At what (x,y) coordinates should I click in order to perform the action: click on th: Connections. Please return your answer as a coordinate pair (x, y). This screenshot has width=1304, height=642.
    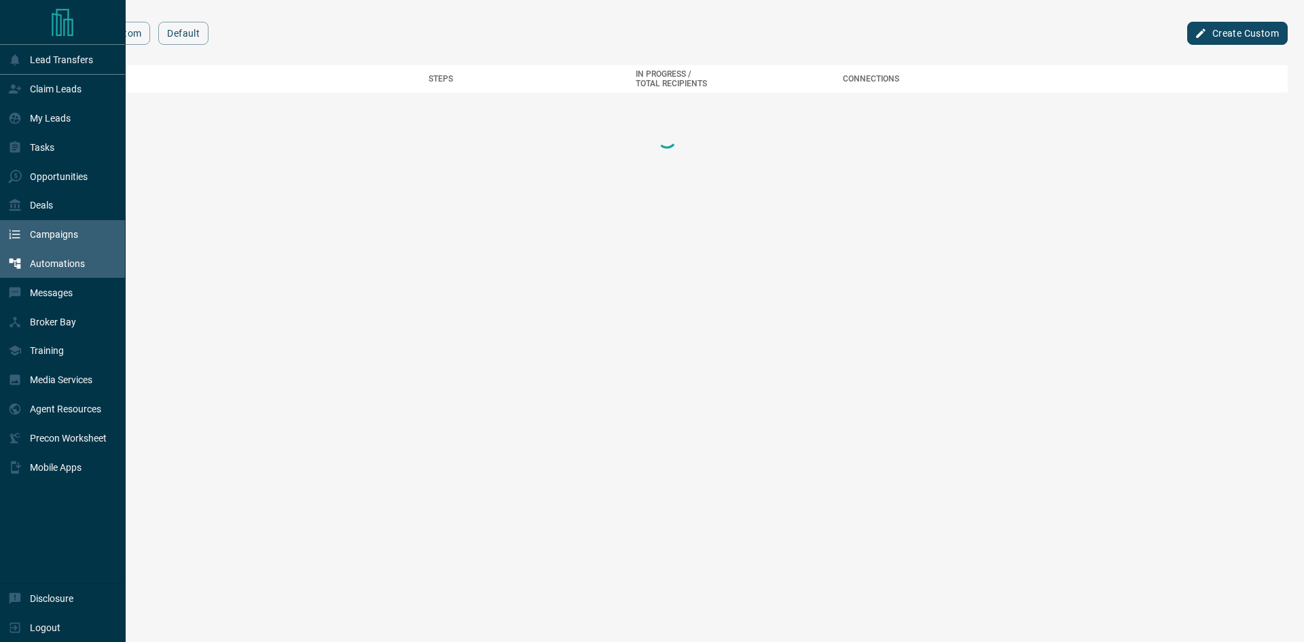
    Looking at the image, I should click on (936, 79).